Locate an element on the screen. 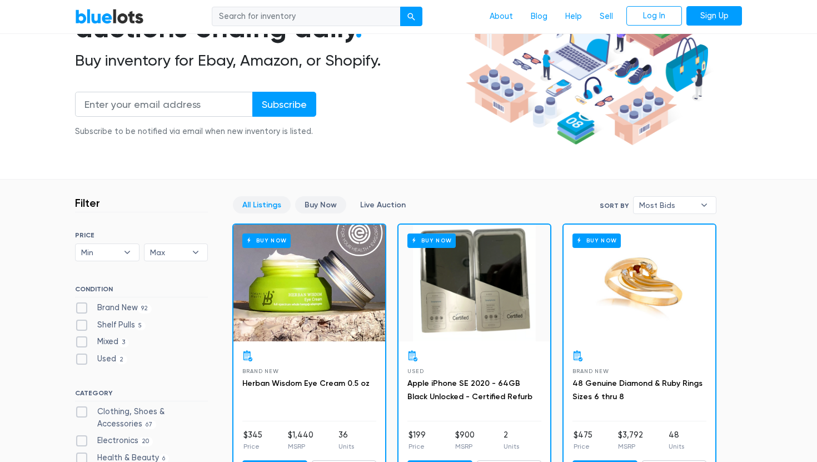 Image resolution: width=817 pixels, height=462 pixels. a: Log In is located at coordinates (654, 16).